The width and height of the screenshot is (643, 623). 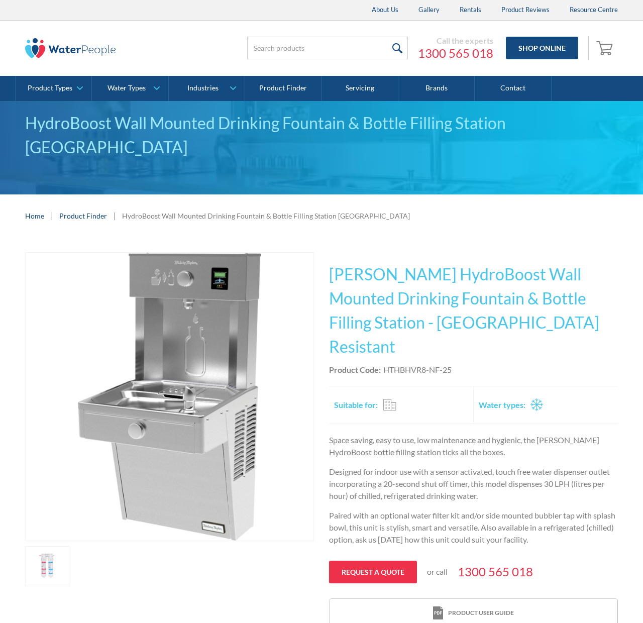 I want to click on a: Industries, so click(x=206, y=88).